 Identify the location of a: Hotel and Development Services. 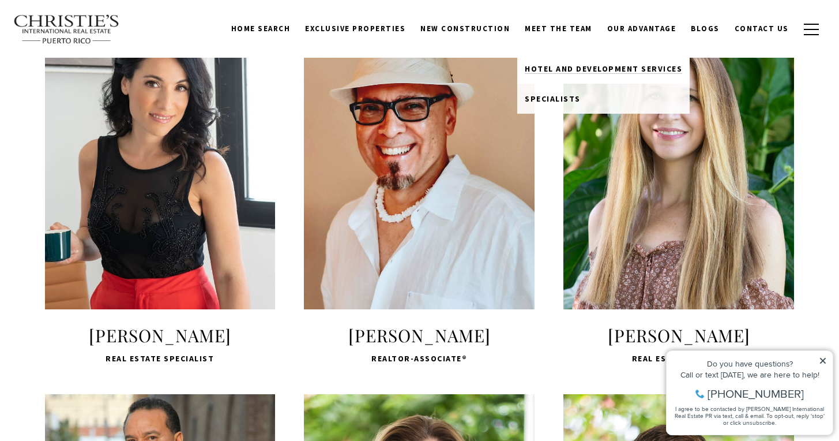
(603, 69).